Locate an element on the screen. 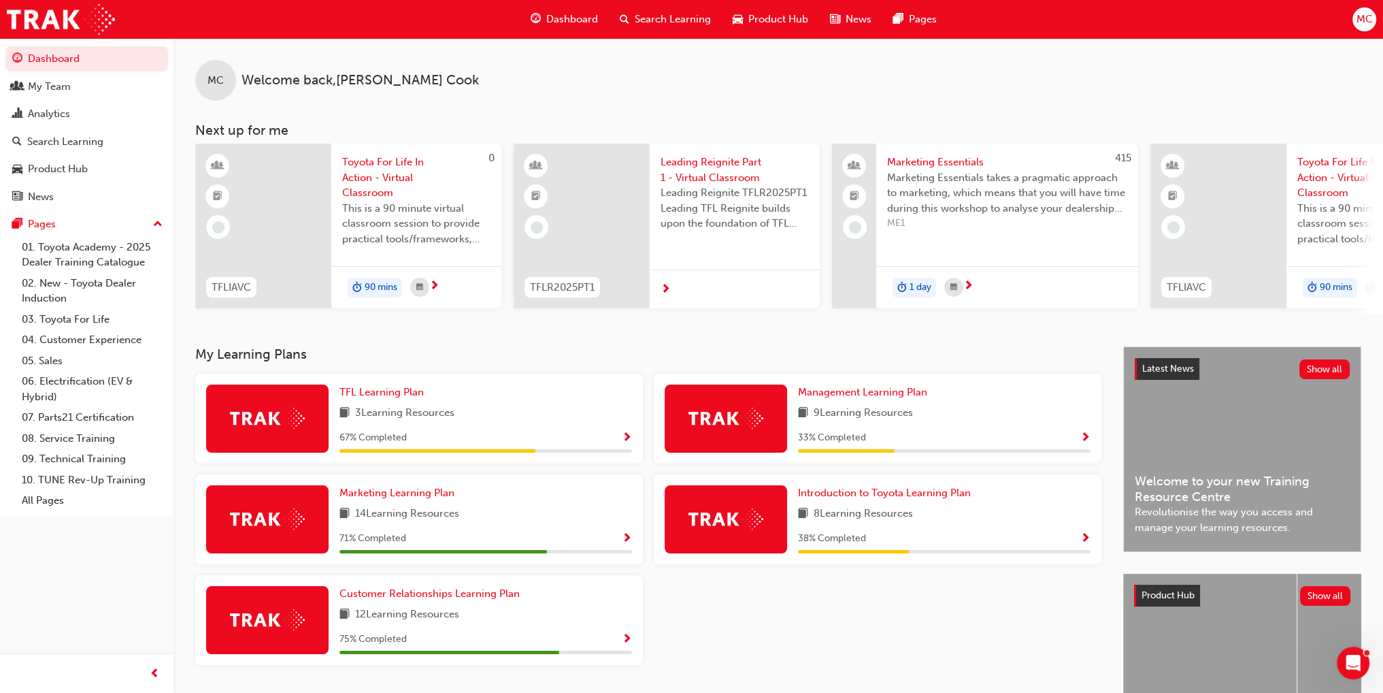 This screenshot has height=693, width=1383. h3: My Learning Plans is located at coordinates (648, 354).